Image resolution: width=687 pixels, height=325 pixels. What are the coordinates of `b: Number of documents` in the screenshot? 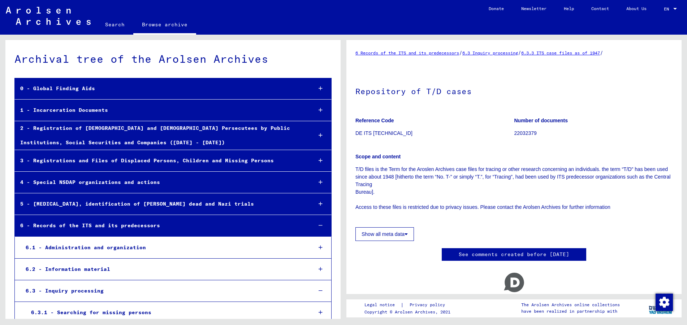 It's located at (541, 121).